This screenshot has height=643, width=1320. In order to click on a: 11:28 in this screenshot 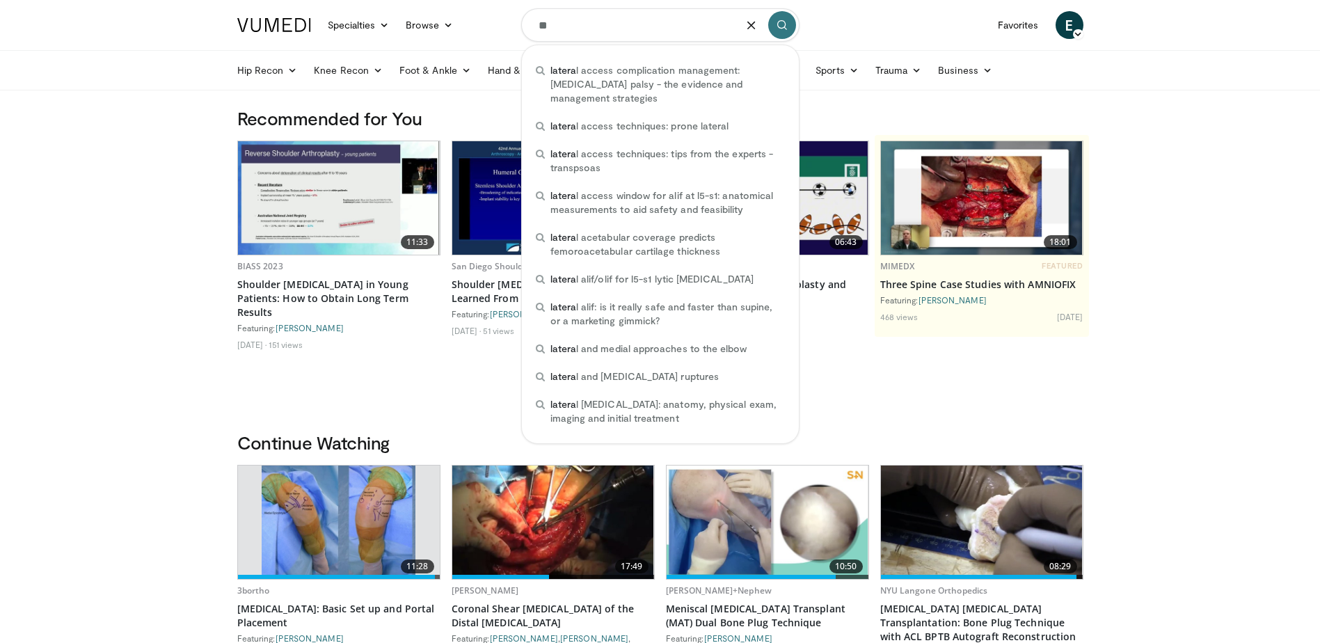, I will do `click(339, 522)`.